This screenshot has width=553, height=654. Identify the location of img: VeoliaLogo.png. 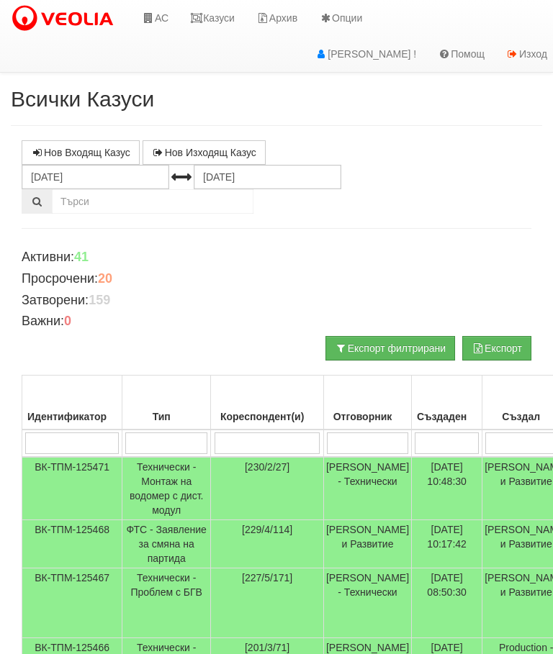
(65, 19).